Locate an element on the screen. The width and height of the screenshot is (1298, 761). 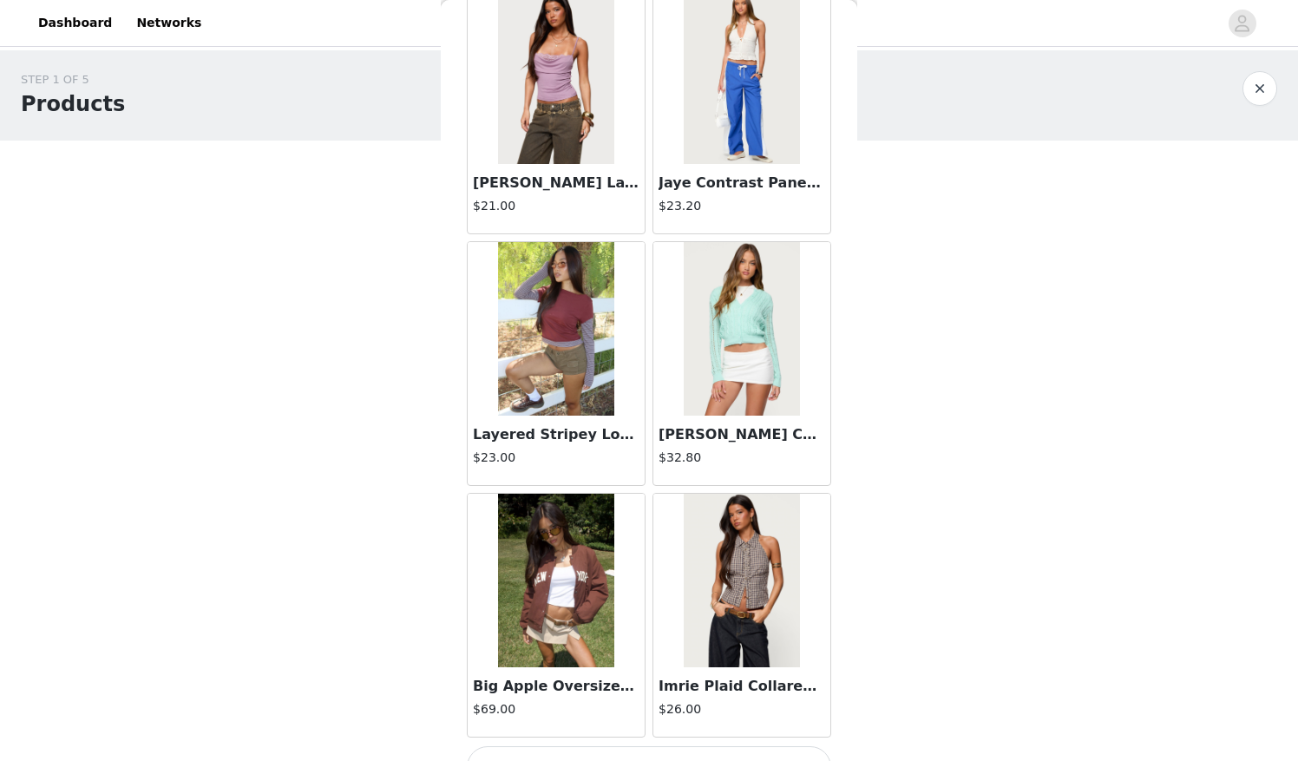
h3: Jaye Contrast Panel Track Pants is located at coordinates (742, 183).